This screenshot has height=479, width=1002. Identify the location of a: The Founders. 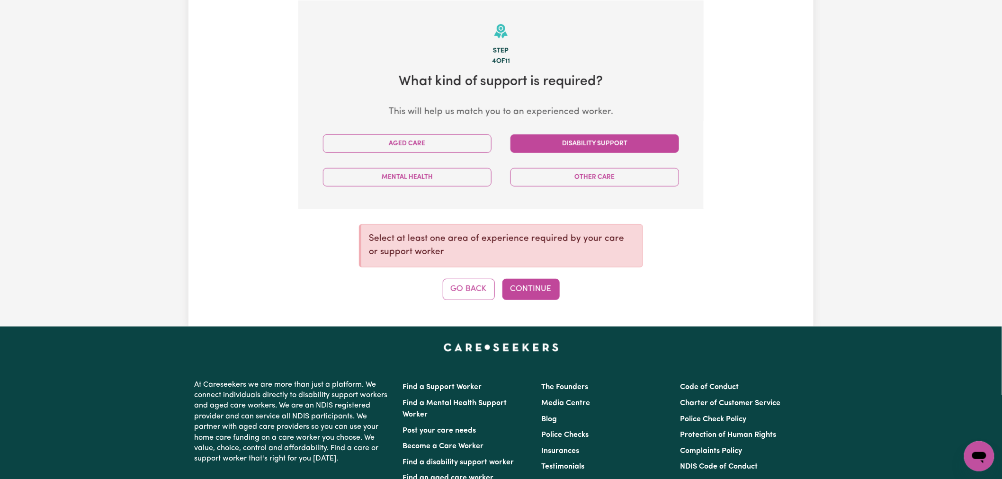
(565, 387).